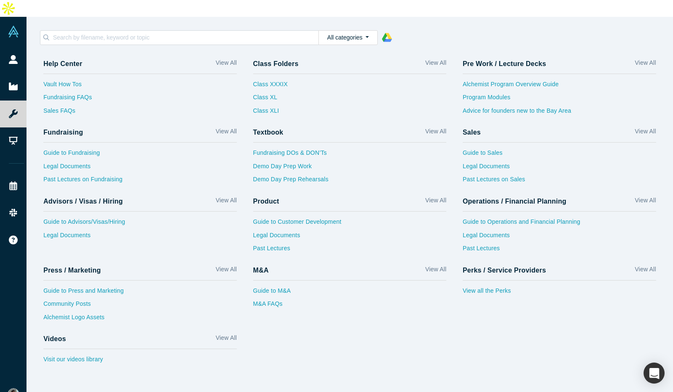 Image resolution: width=673 pixels, height=392 pixels. What do you see at coordinates (13, 32) in the screenshot?
I see `img: Alchemist Vault Logo` at bounding box center [13, 32].